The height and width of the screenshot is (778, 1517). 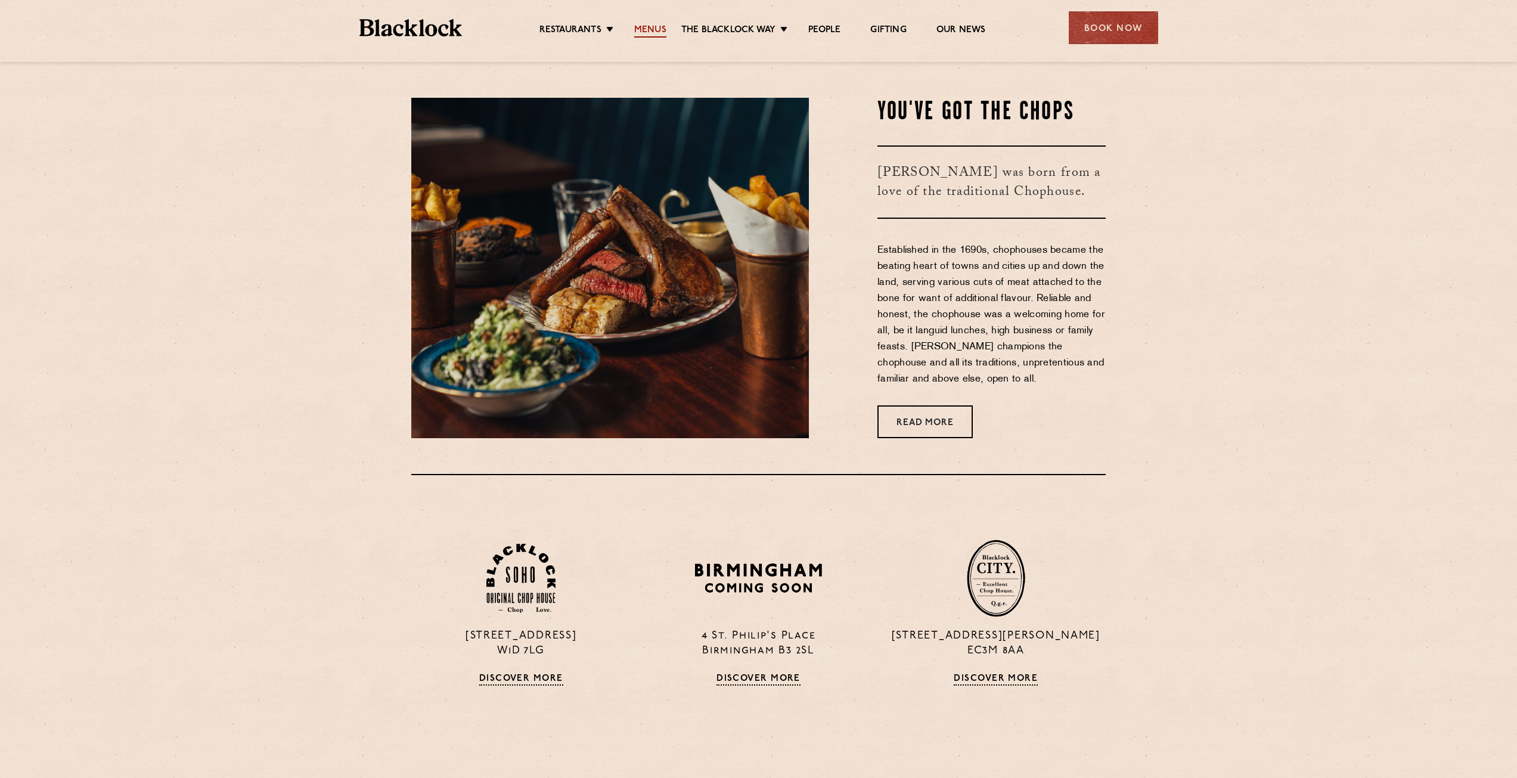 I want to click on p: 4 St. Philip's Place Birmingham B3 2SL, so click(x=758, y=644).